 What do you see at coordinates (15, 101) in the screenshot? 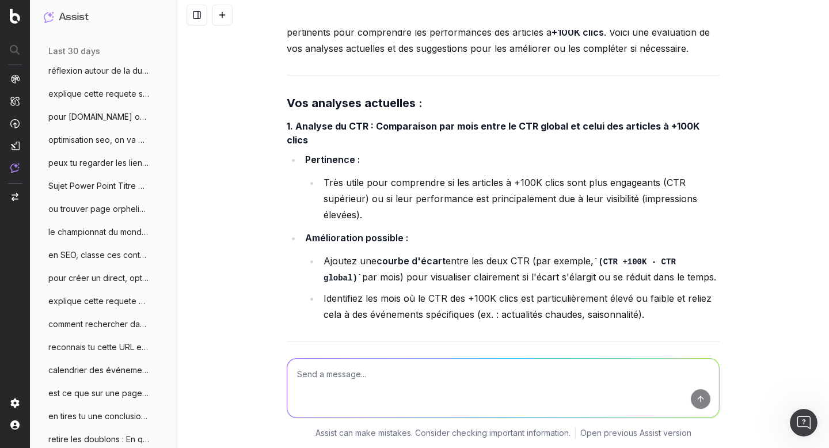
I see `img: Intelligence` at bounding box center [15, 101].